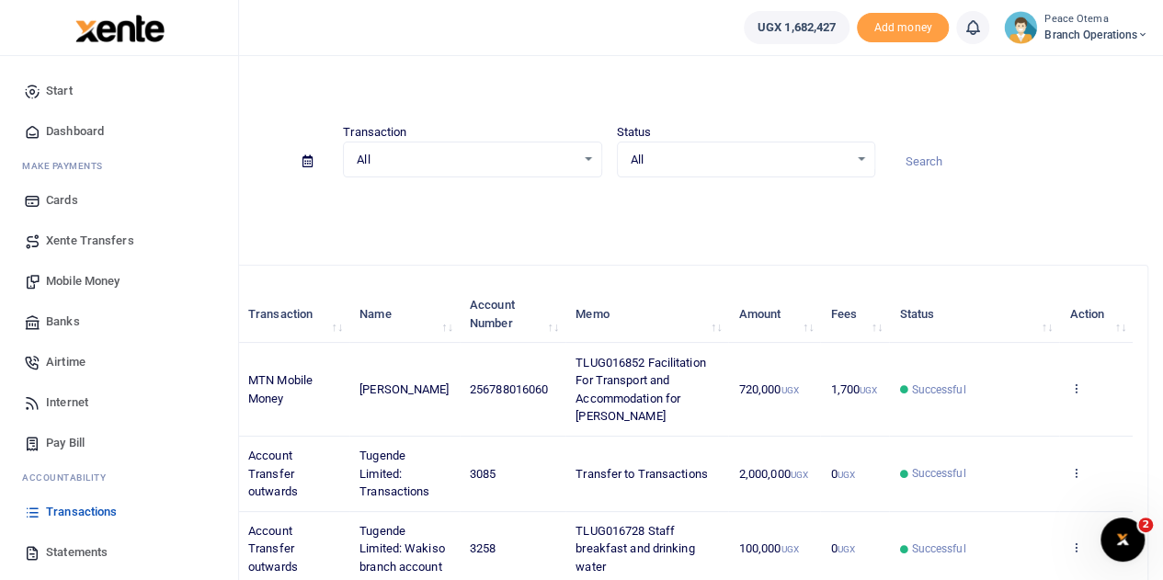 The height and width of the screenshot is (580, 1163). I want to click on span: Transactions, so click(81, 512).